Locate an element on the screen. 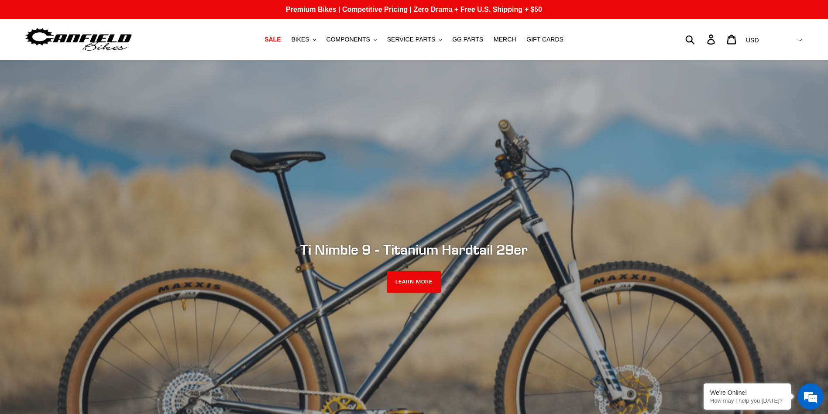  span: SALE is located at coordinates (272, 39).